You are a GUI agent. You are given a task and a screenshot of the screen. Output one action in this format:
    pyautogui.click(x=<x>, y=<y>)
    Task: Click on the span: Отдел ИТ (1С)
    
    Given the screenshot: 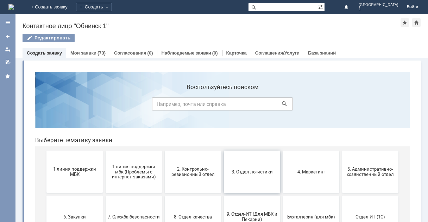 What is the action you would take?
    pyautogui.click(x=341, y=150)
    